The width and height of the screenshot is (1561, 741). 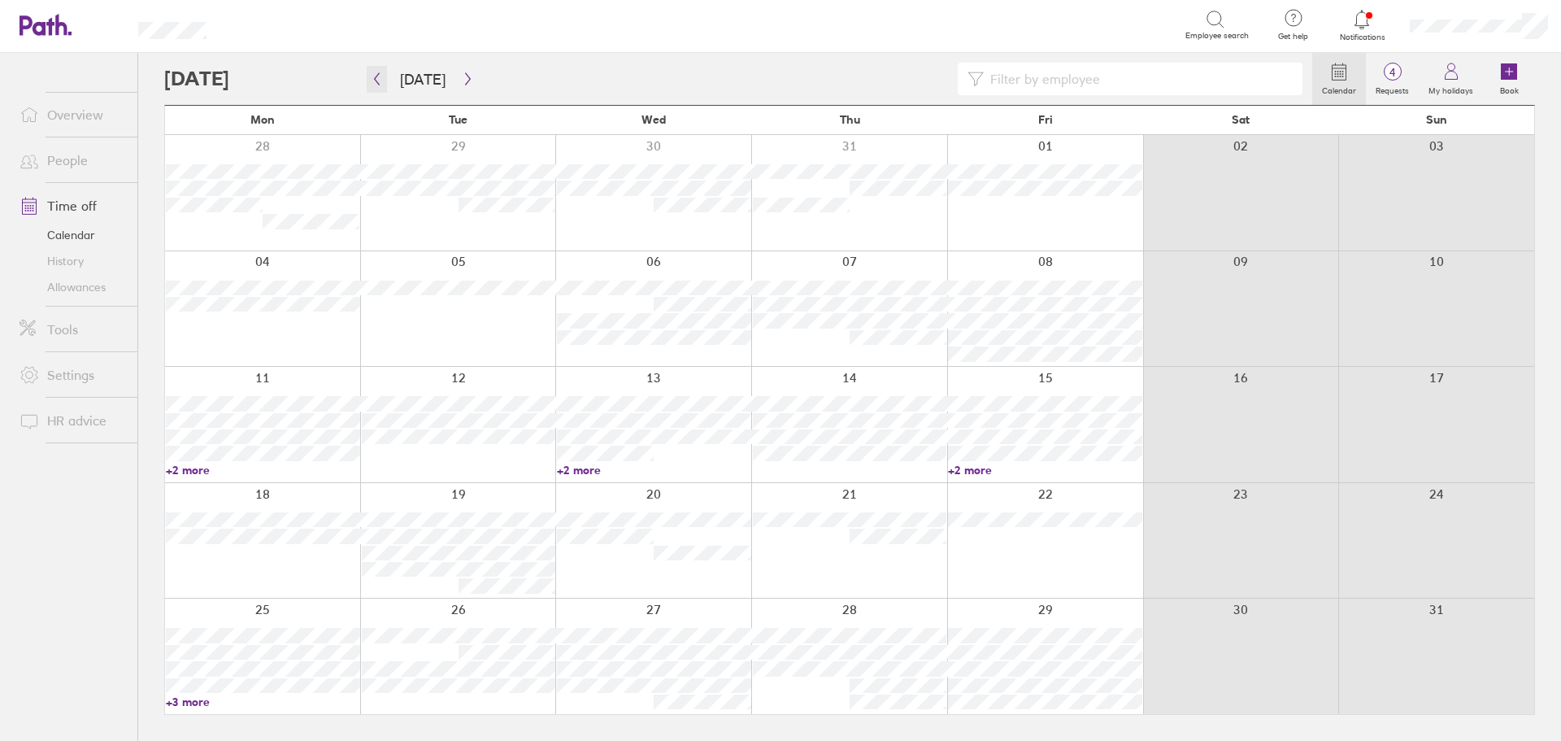 I want to click on a: History, so click(x=72, y=261).